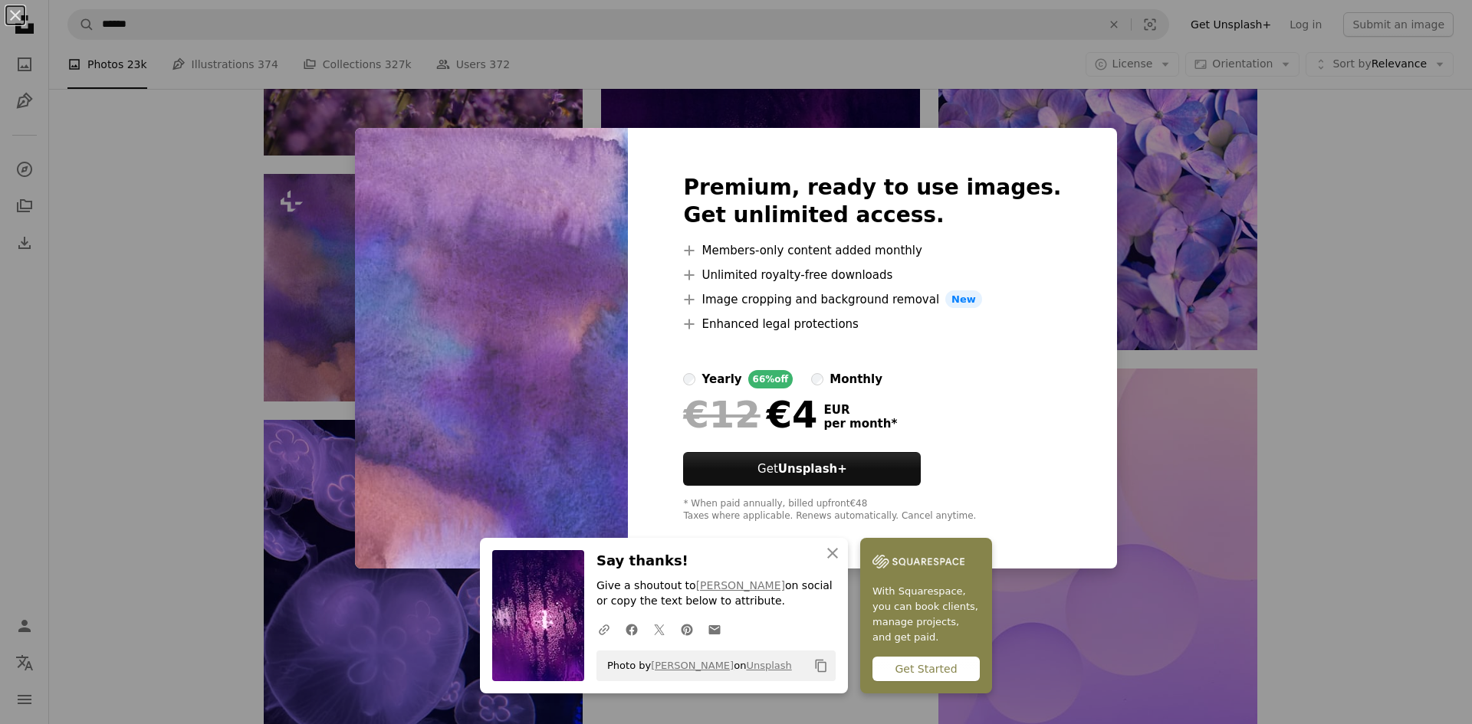 The image size is (1472, 724). What do you see at coordinates (491, 349) in the screenshot?
I see `img: premium_photo-1668367779014-4a0073f7c04a` at bounding box center [491, 349].